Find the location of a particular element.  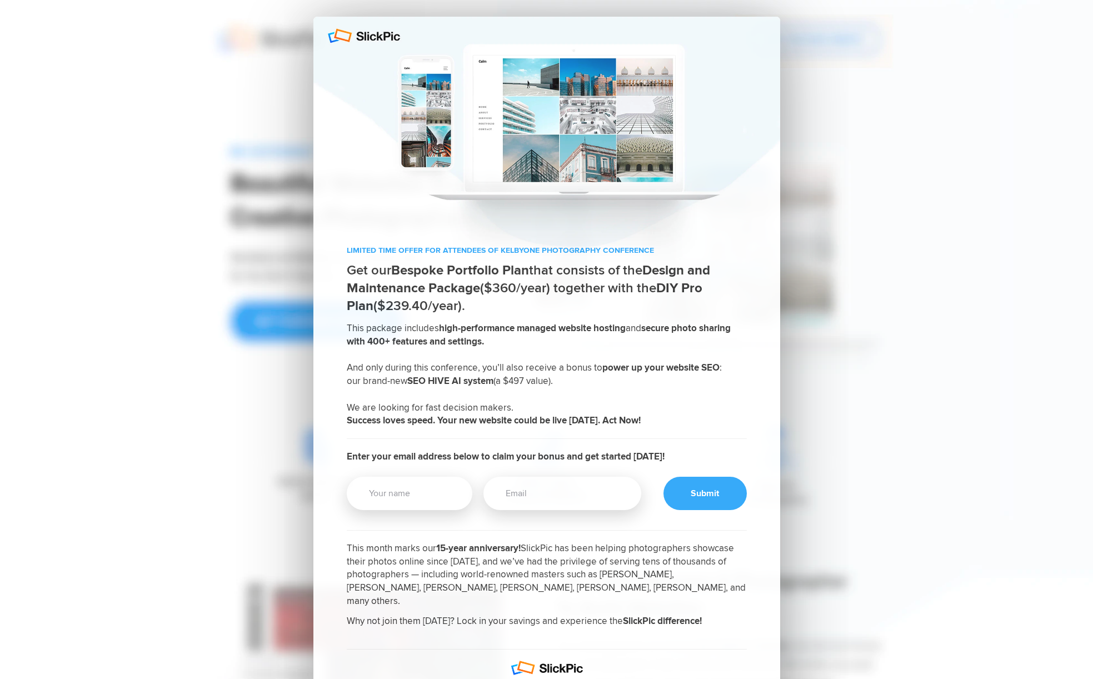

b: secure photo sharing with 400+ features and settings. is located at coordinates (539, 335).